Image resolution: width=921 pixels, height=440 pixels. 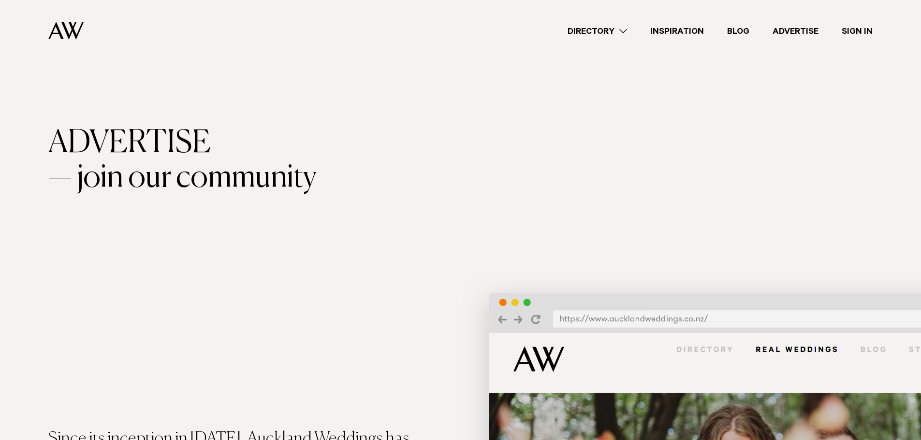 I want to click on a: Sign In, so click(x=857, y=31).